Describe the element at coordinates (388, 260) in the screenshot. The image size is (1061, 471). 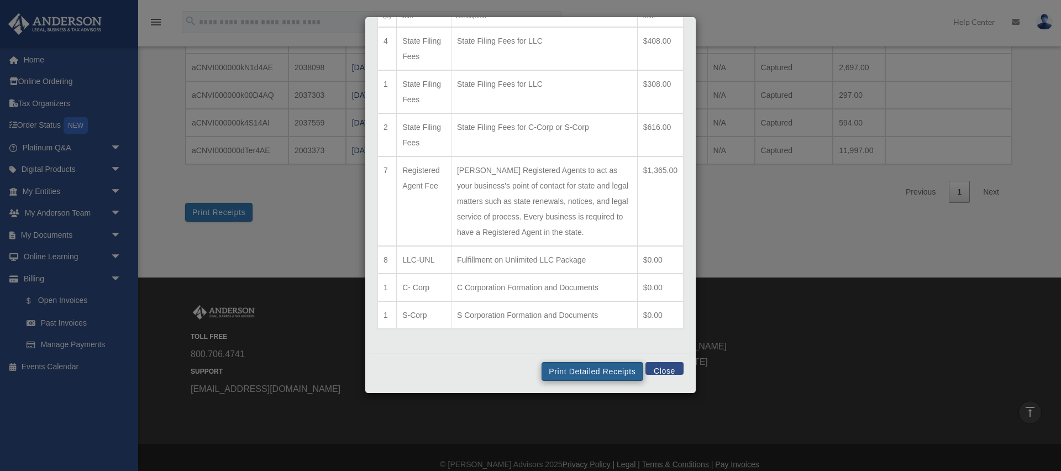
I see `td: 8` at that location.